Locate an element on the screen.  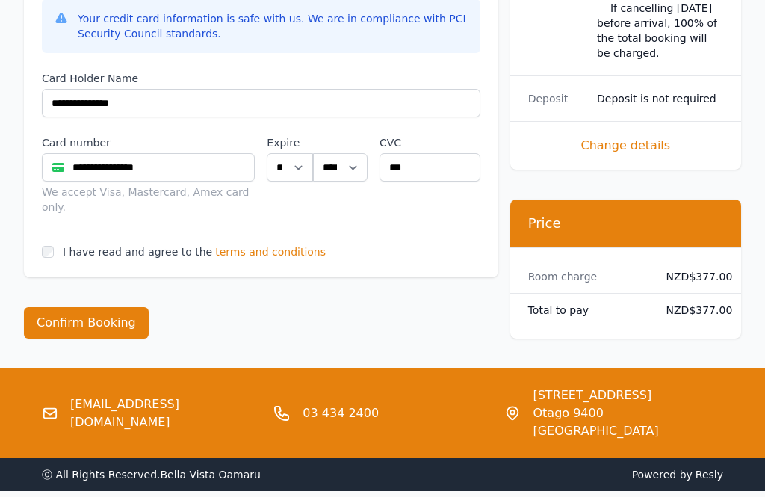
button: Confirm Booking is located at coordinates (86, 323).